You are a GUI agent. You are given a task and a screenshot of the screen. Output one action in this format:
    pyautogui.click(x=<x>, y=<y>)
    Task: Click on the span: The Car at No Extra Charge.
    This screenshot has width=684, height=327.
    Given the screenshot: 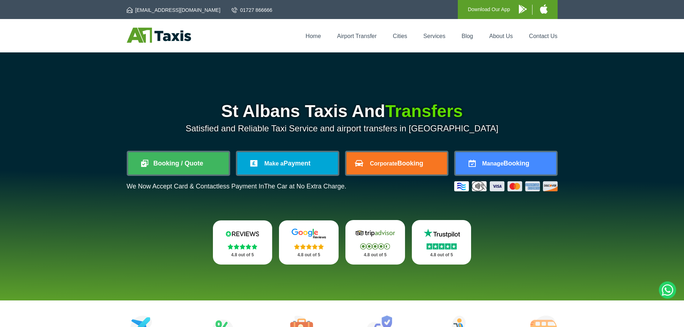 What is the action you would take?
    pyautogui.click(x=305, y=186)
    